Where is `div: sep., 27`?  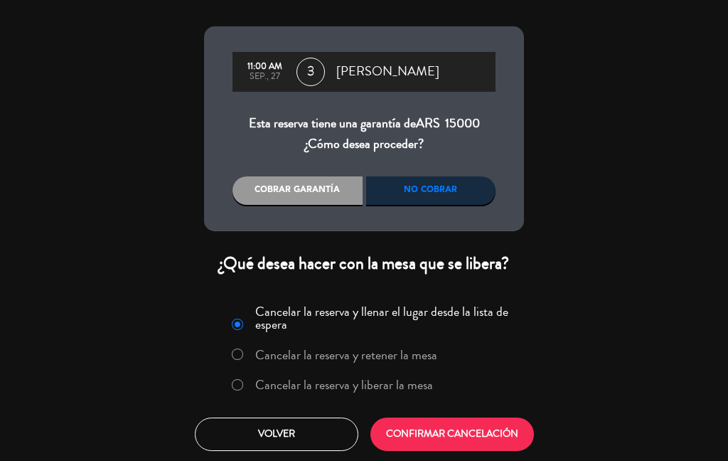 div: sep., 27 is located at coordinates (264, 77).